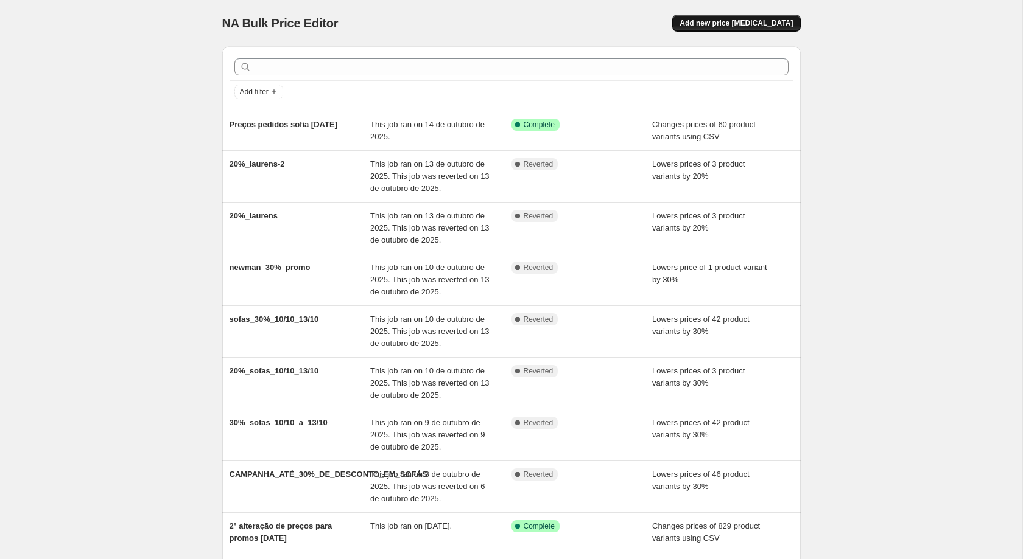  I want to click on span: Lowers prices of 46 product variants by 30%, so click(701, 480).